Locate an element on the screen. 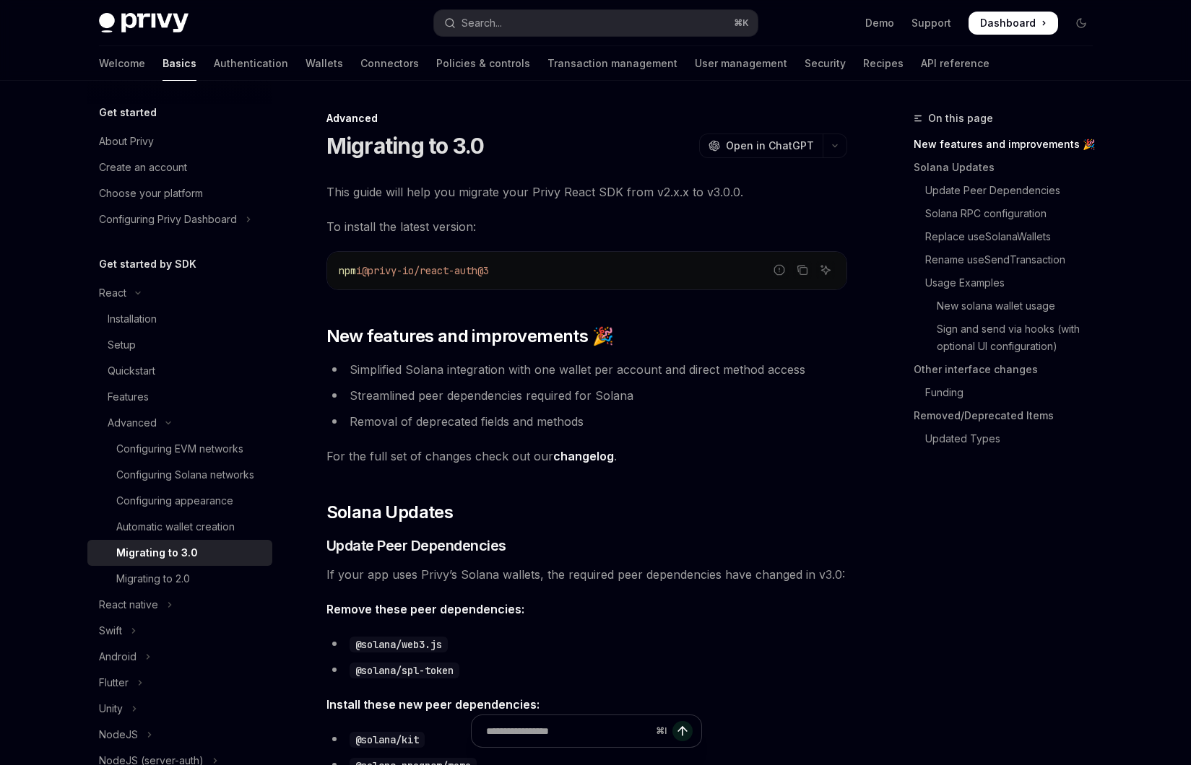 The height and width of the screenshot is (765, 1191). button: Toggle NodeJS section is located at coordinates (180, 735).